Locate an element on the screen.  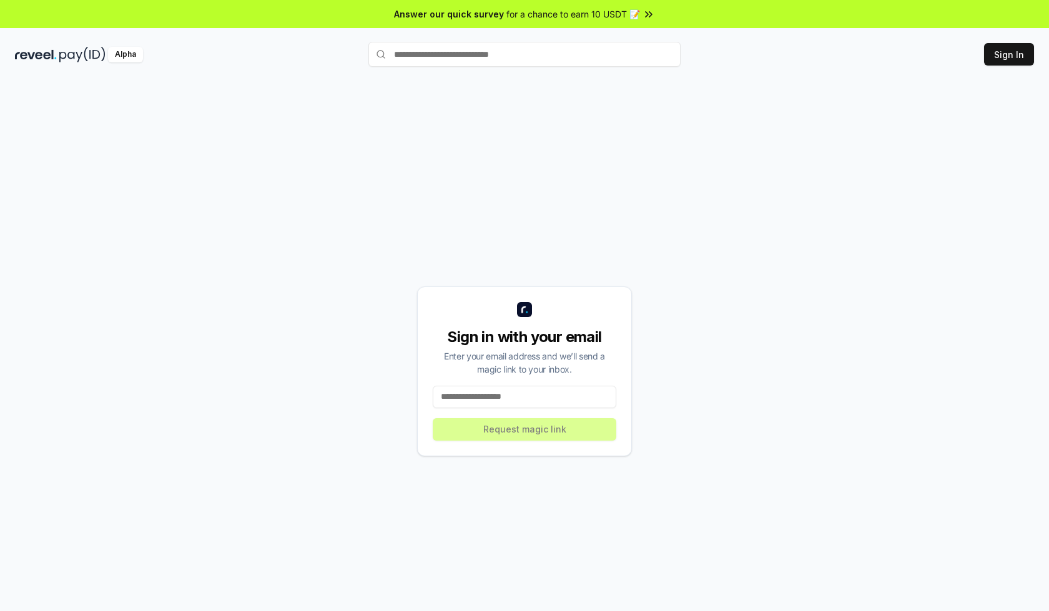
img: reveel_dark is located at coordinates (36, 54).